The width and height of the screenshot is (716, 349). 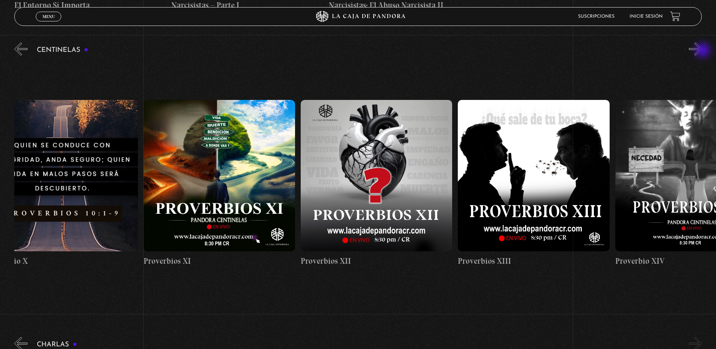 What do you see at coordinates (21, 49) in the screenshot?
I see `button: Previous` at bounding box center [21, 49].